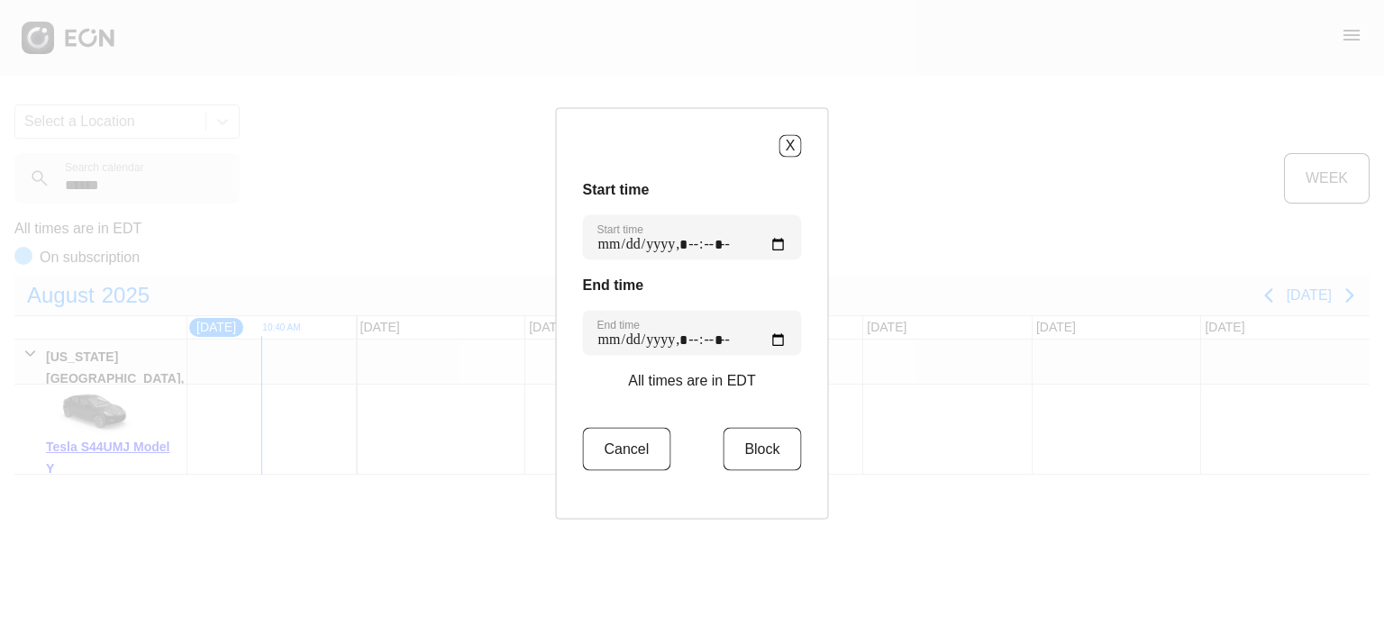 The height and width of the screenshot is (626, 1384). What do you see at coordinates (762, 449) in the screenshot?
I see `button: Block` at bounding box center [762, 449].